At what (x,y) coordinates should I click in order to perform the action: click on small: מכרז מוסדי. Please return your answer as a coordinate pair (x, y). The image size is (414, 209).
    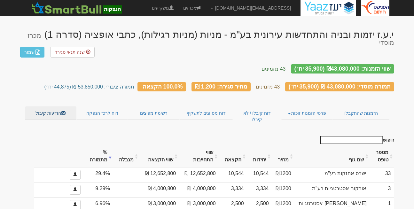
    Looking at the image, I should click on (211, 39).